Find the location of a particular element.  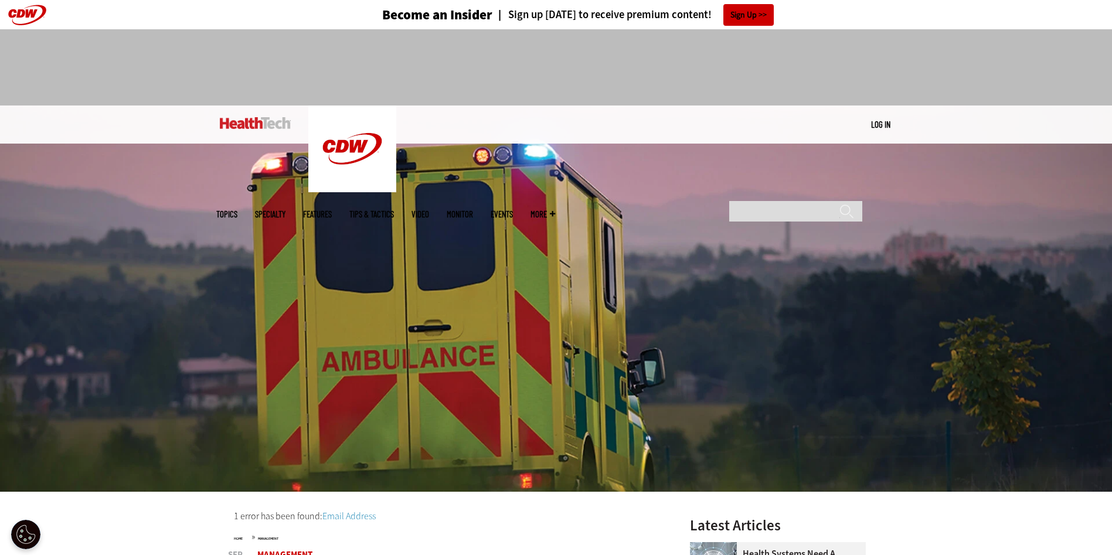

div: Error message is located at coordinates (447, 516).